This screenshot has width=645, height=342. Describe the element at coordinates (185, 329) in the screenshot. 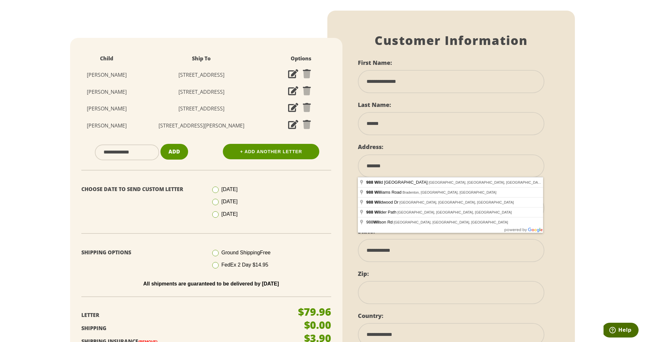

I see `p: Shipping` at that location.